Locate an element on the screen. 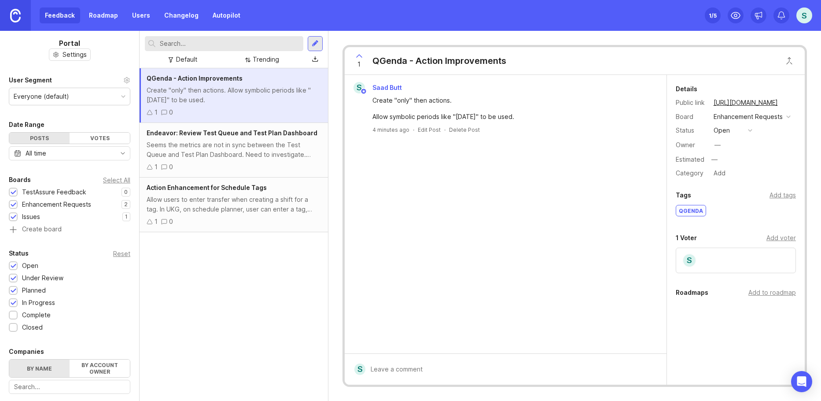  div: Issues is located at coordinates (31, 217).